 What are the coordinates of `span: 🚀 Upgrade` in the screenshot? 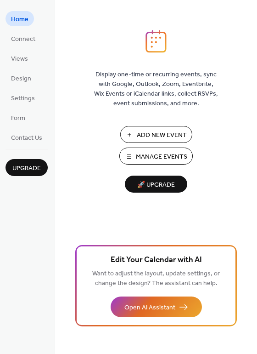 It's located at (156, 185).